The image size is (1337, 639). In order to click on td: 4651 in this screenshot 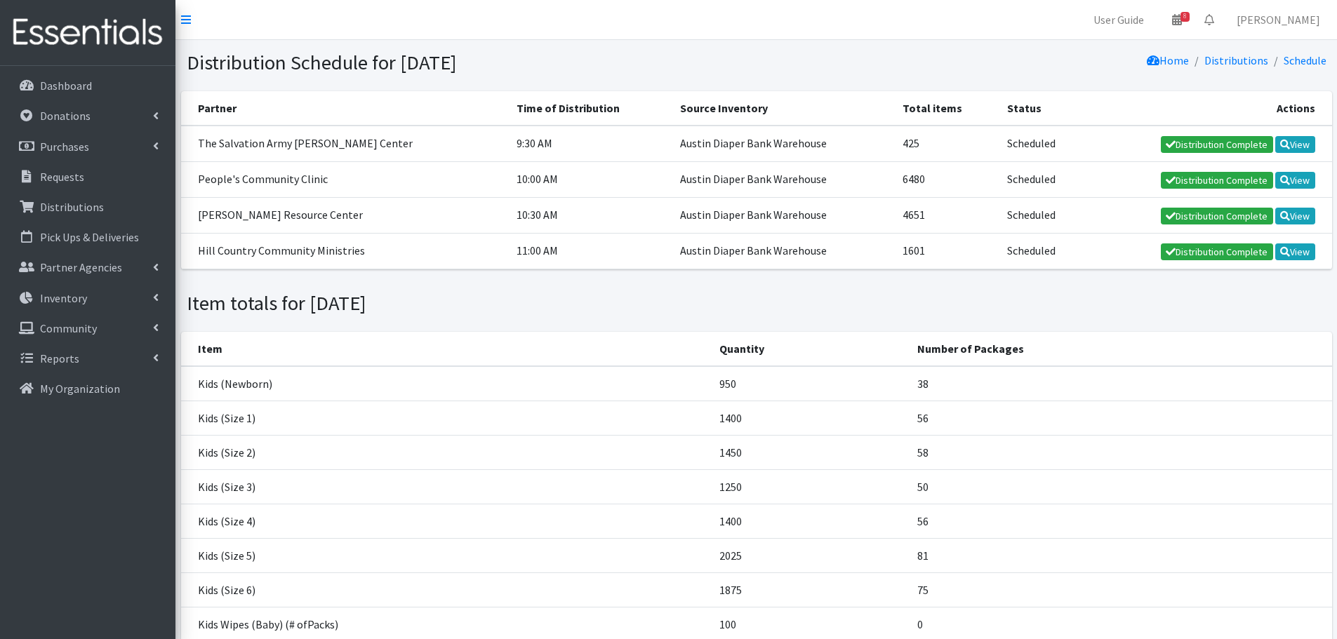, I will do `click(946, 215)`.